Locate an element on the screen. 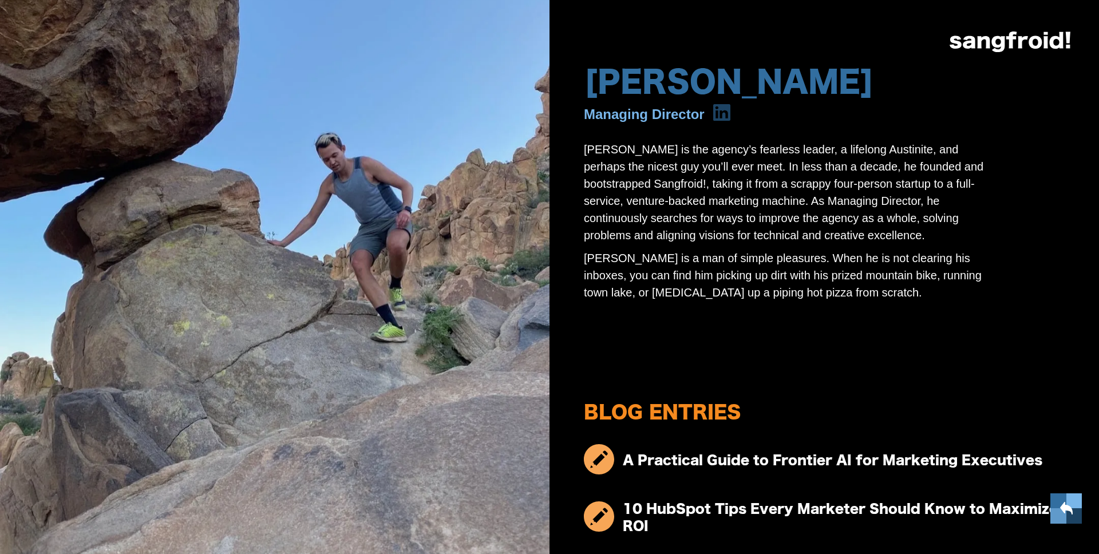  h2: Blog Entries is located at coordinates (824, 414).